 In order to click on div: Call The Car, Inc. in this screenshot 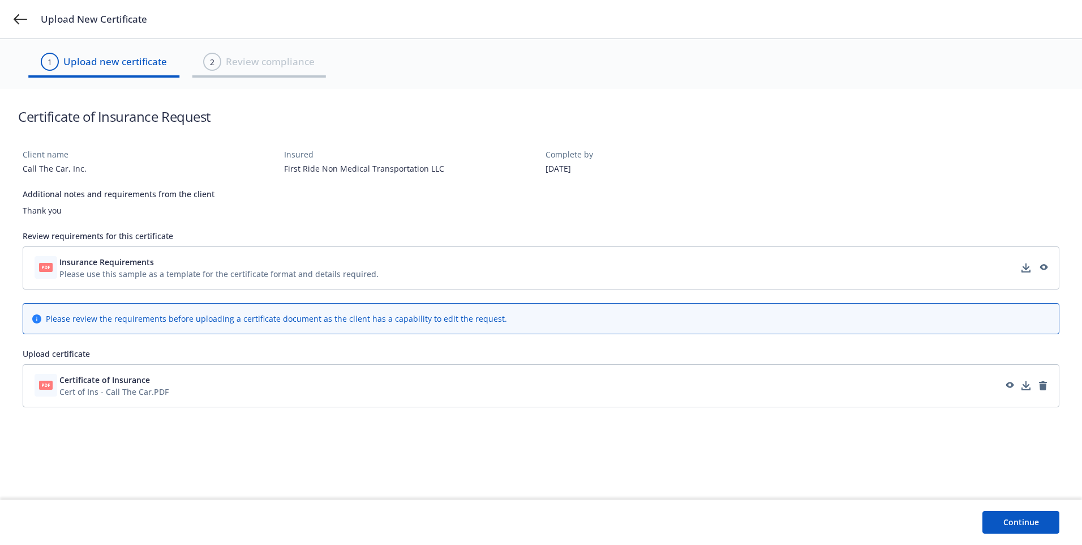, I will do `click(149, 168)`.